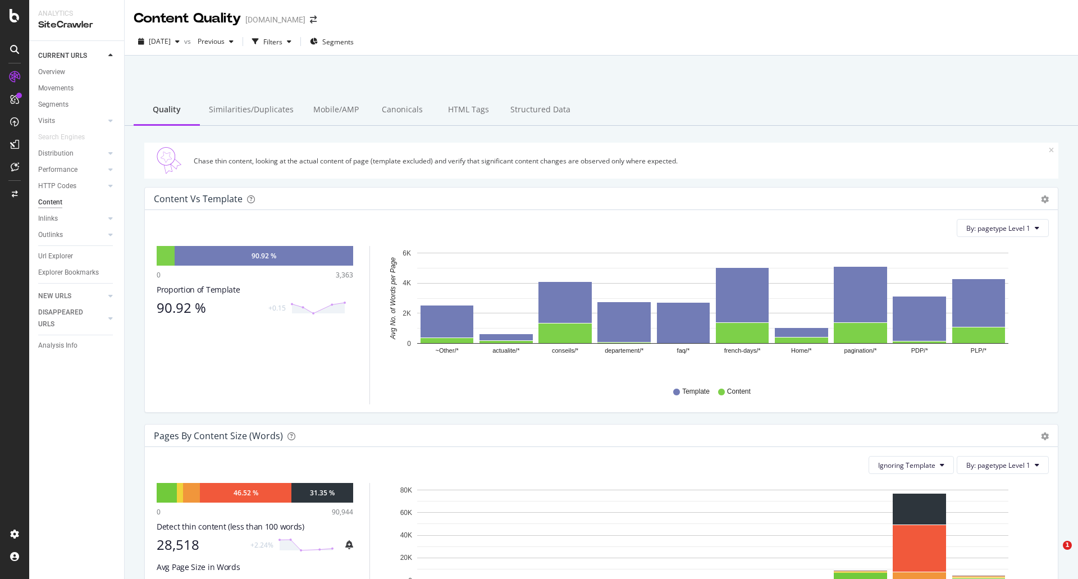  I want to click on a: Distribution, so click(71, 153).